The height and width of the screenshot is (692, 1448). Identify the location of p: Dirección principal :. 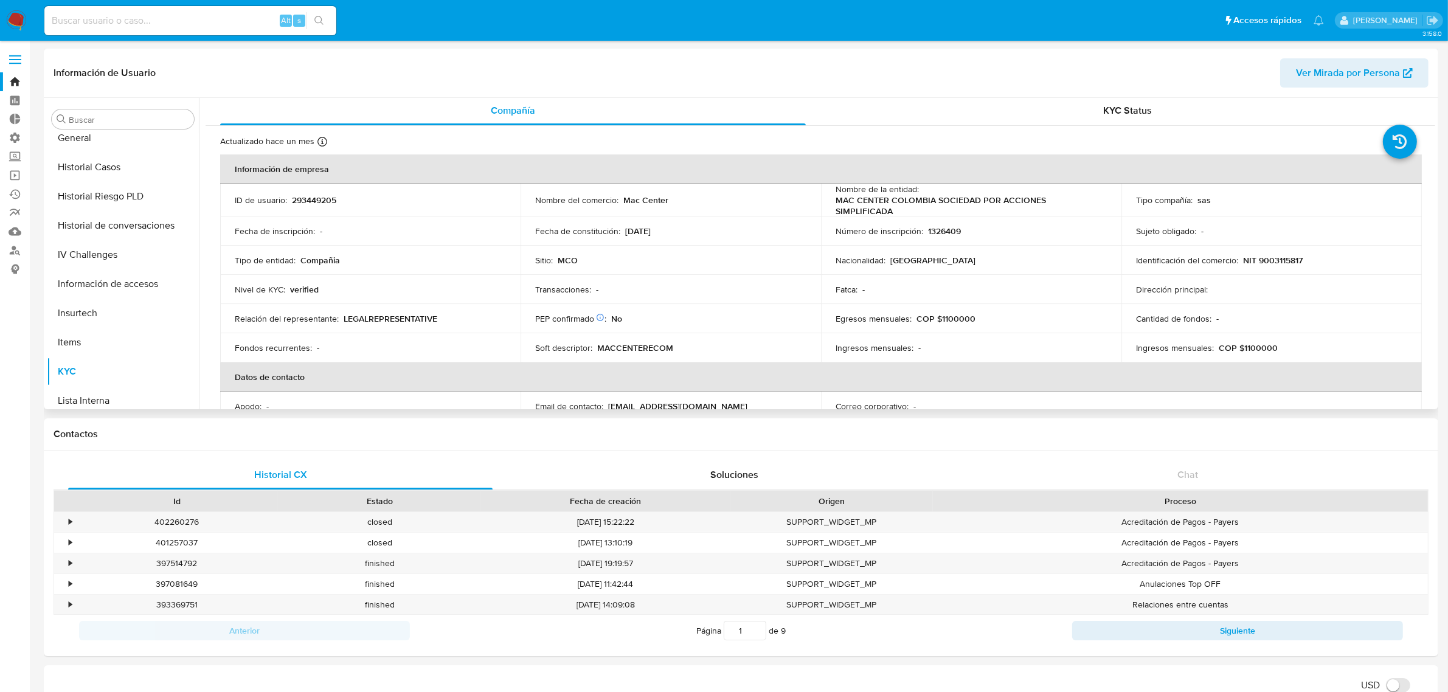
(1172, 289).